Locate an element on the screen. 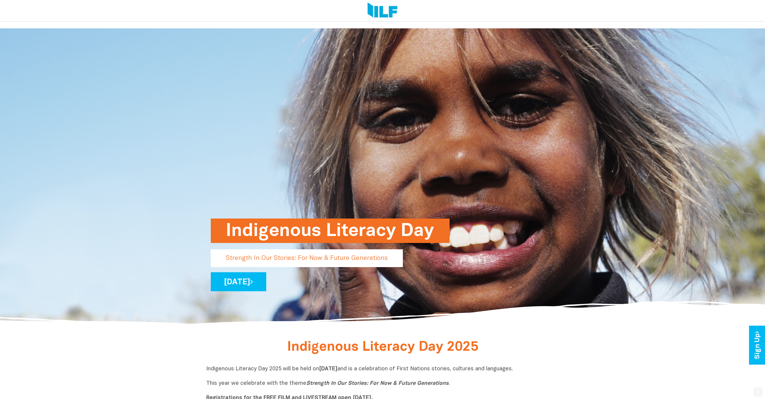 This screenshot has height=399, width=765. div: Scroll Back to Top is located at coordinates (758, 392).